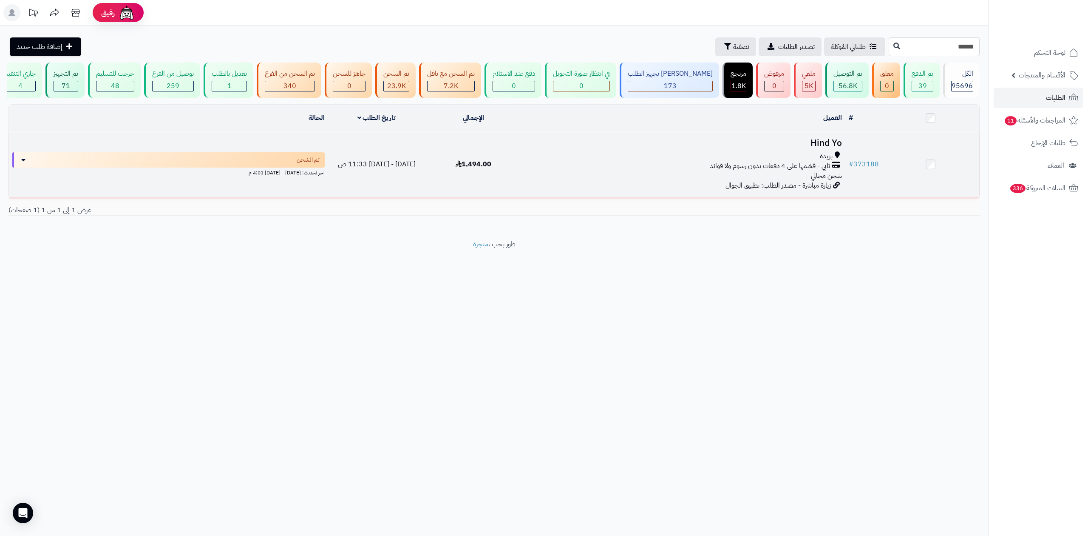  What do you see at coordinates (1038, 98) in the screenshot?
I see `a: الطلبات` at bounding box center [1038, 98].